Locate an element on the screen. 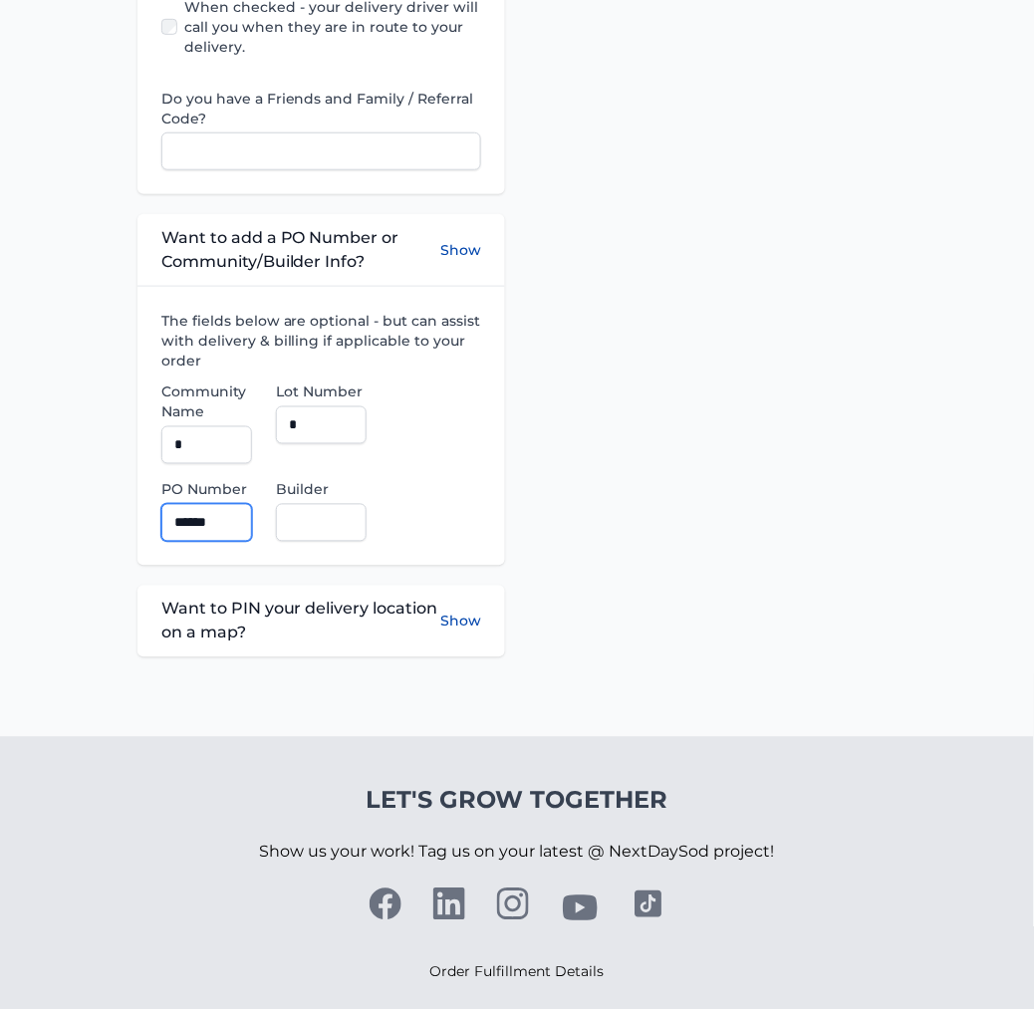 Image resolution: width=1034 pixels, height=1009 pixels. label: Builder is located at coordinates (321, 490).